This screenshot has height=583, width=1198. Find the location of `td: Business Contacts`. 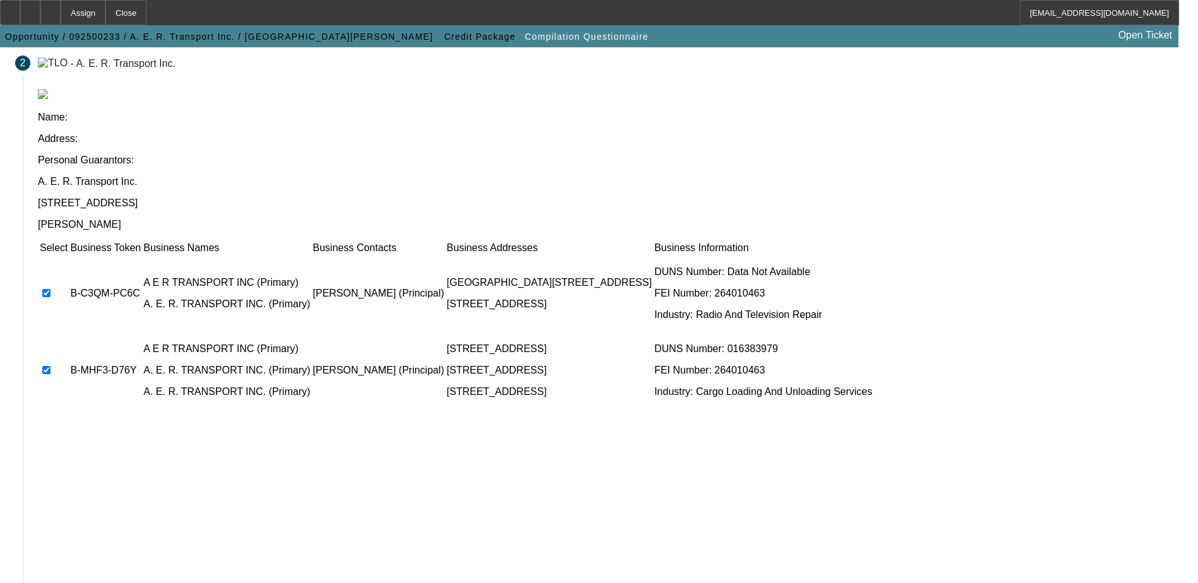

td: Business Contacts is located at coordinates (378, 248).